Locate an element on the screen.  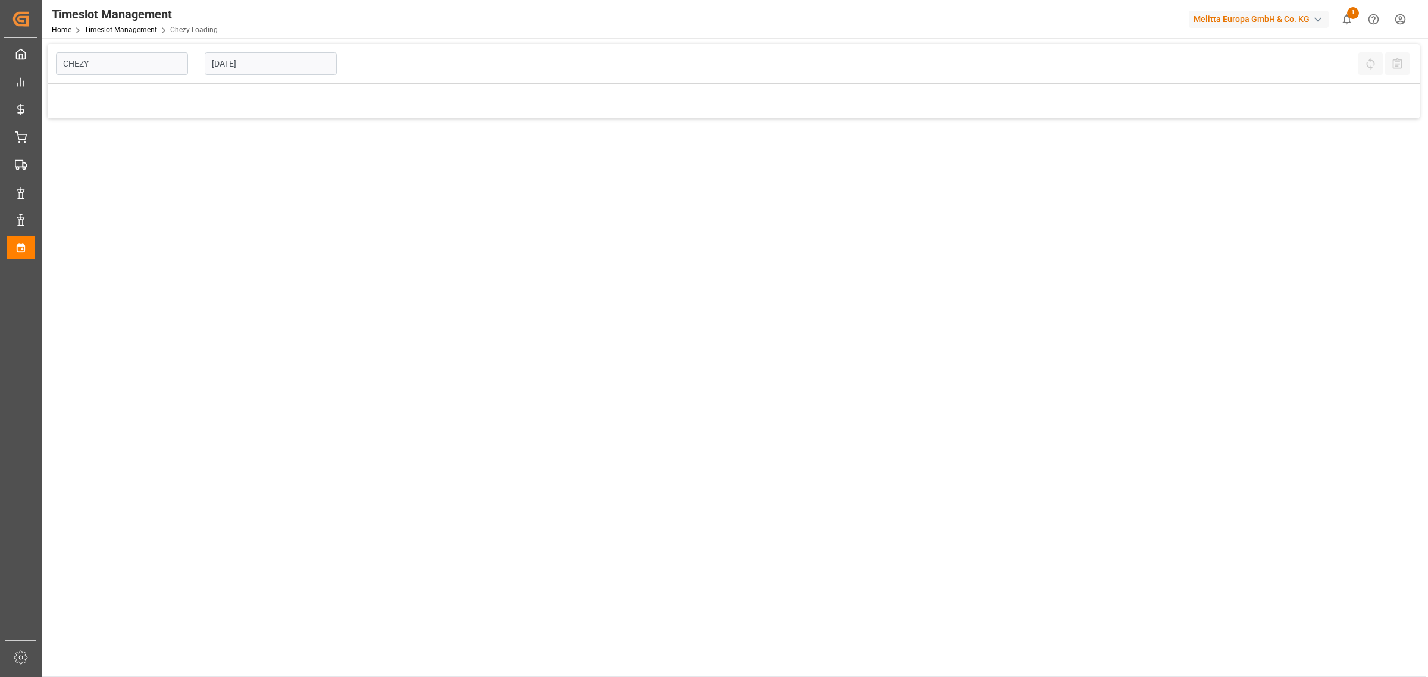
button: Melitta Europa GmbH & Co. KG is located at coordinates (1261, 19).